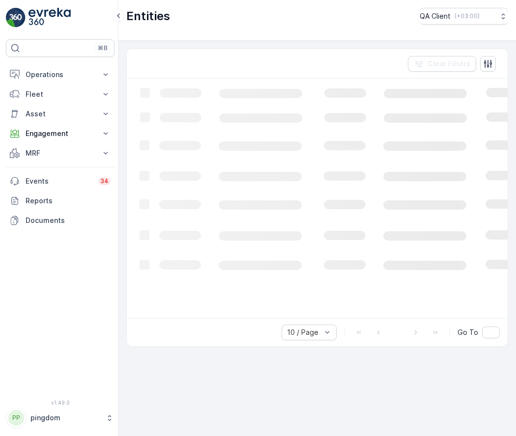  I want to click on p: Fleet, so click(60, 94).